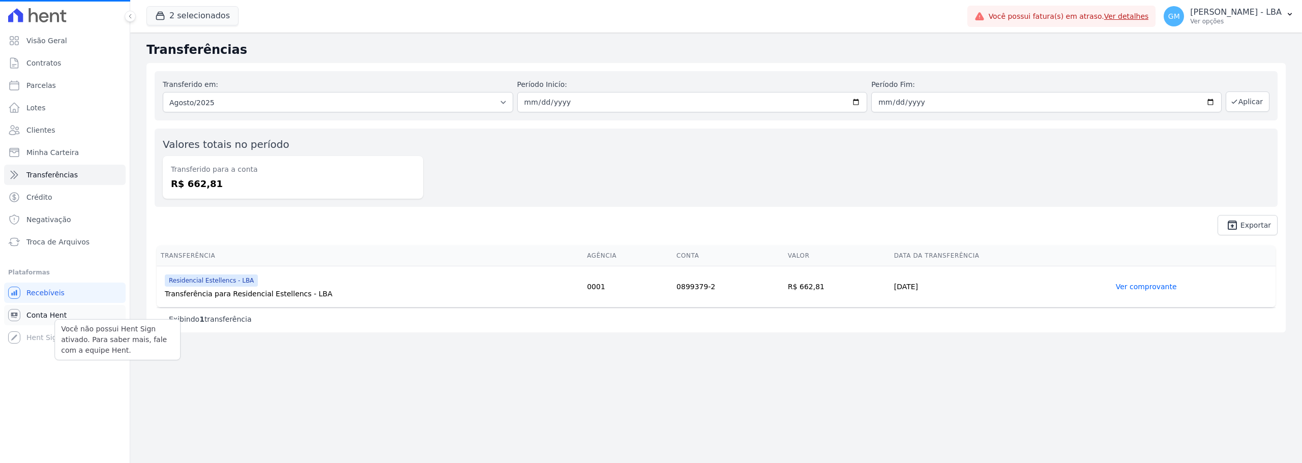  Describe the element at coordinates (58, 242) in the screenshot. I see `span: Troca de Arquivos` at that location.